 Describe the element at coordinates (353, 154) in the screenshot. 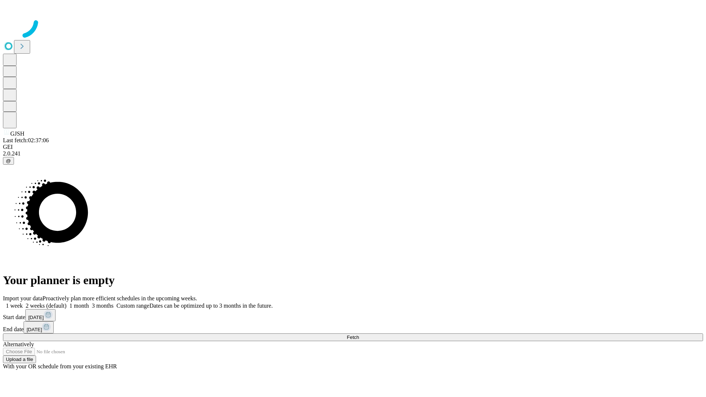

I see `div: 2.0.241` at that location.